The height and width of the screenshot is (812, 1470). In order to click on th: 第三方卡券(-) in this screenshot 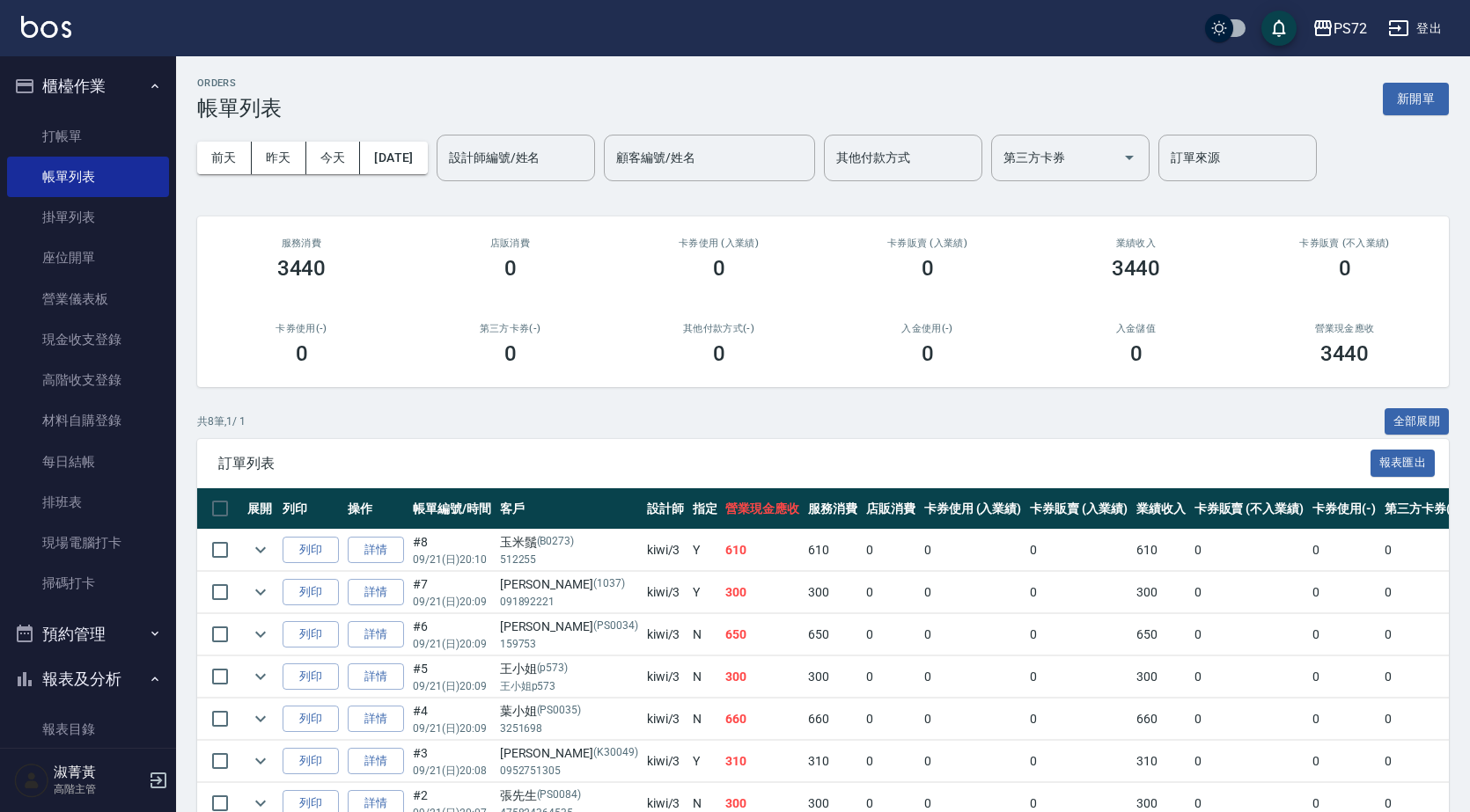, I will do `click(1423, 508)`.